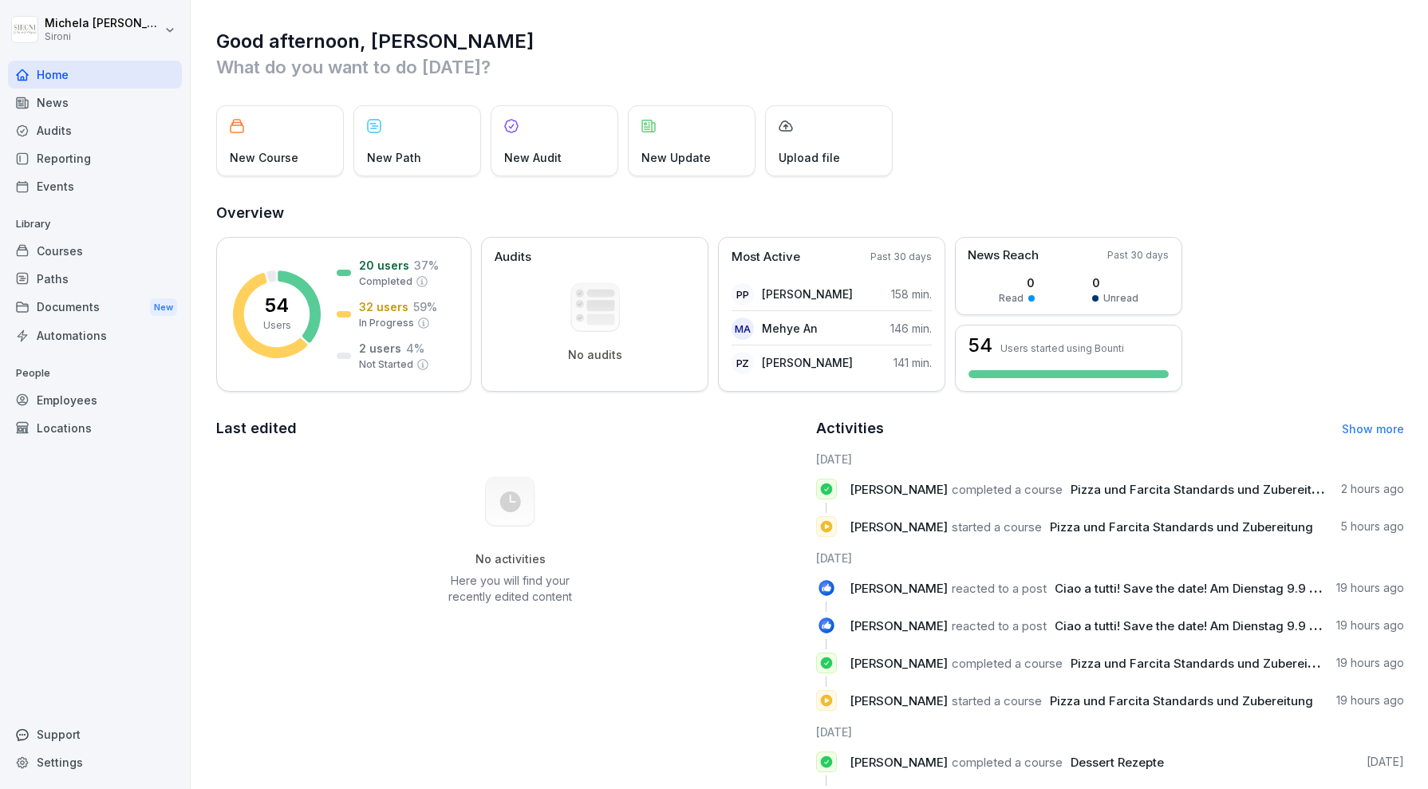  Describe the element at coordinates (95, 335) in the screenshot. I see `div: Automations` at that location.